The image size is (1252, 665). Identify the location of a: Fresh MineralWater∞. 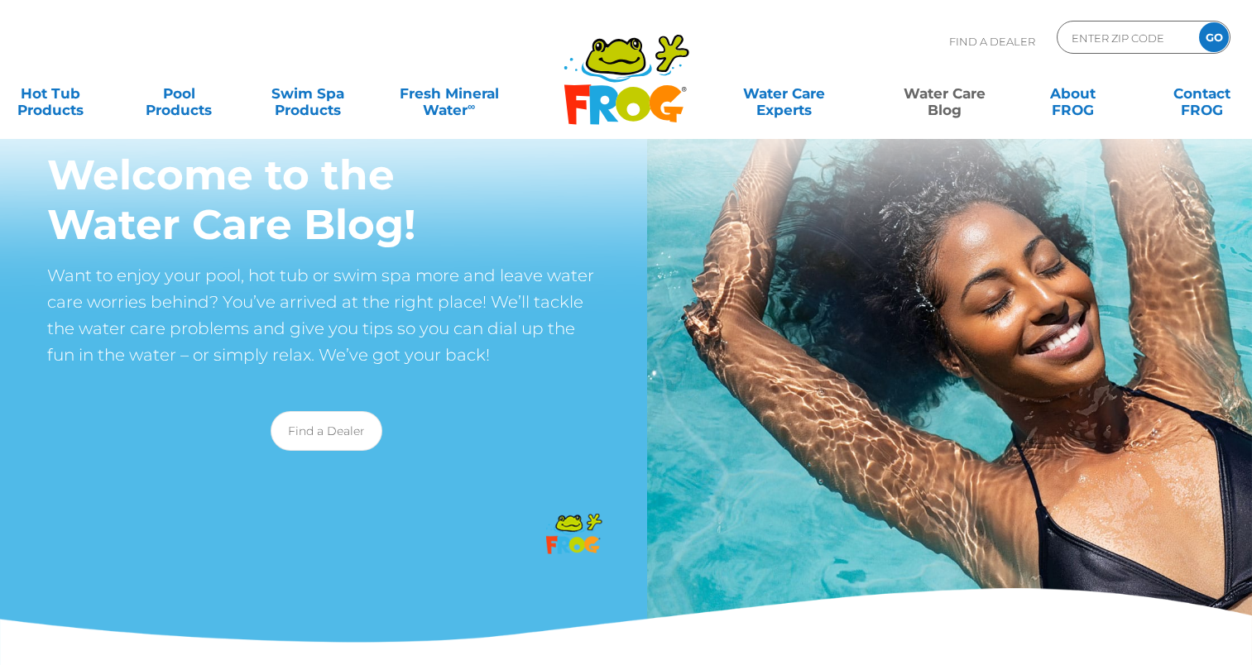
(449, 94).